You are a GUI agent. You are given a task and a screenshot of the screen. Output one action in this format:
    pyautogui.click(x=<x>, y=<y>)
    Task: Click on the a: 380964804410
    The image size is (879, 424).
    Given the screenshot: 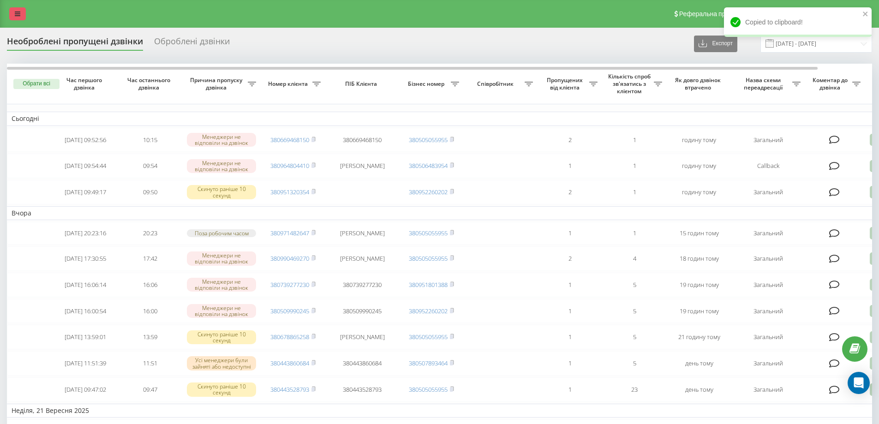 What is the action you would take?
    pyautogui.click(x=290, y=166)
    